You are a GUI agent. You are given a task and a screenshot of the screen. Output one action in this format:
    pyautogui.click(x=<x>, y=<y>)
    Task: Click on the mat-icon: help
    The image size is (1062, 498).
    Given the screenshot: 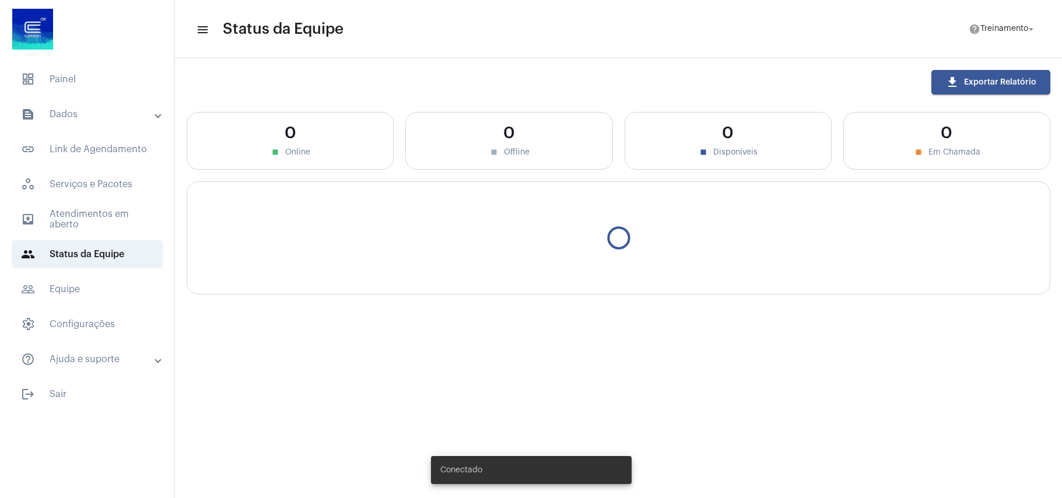 What is the action you would take?
    pyautogui.click(x=974, y=29)
    